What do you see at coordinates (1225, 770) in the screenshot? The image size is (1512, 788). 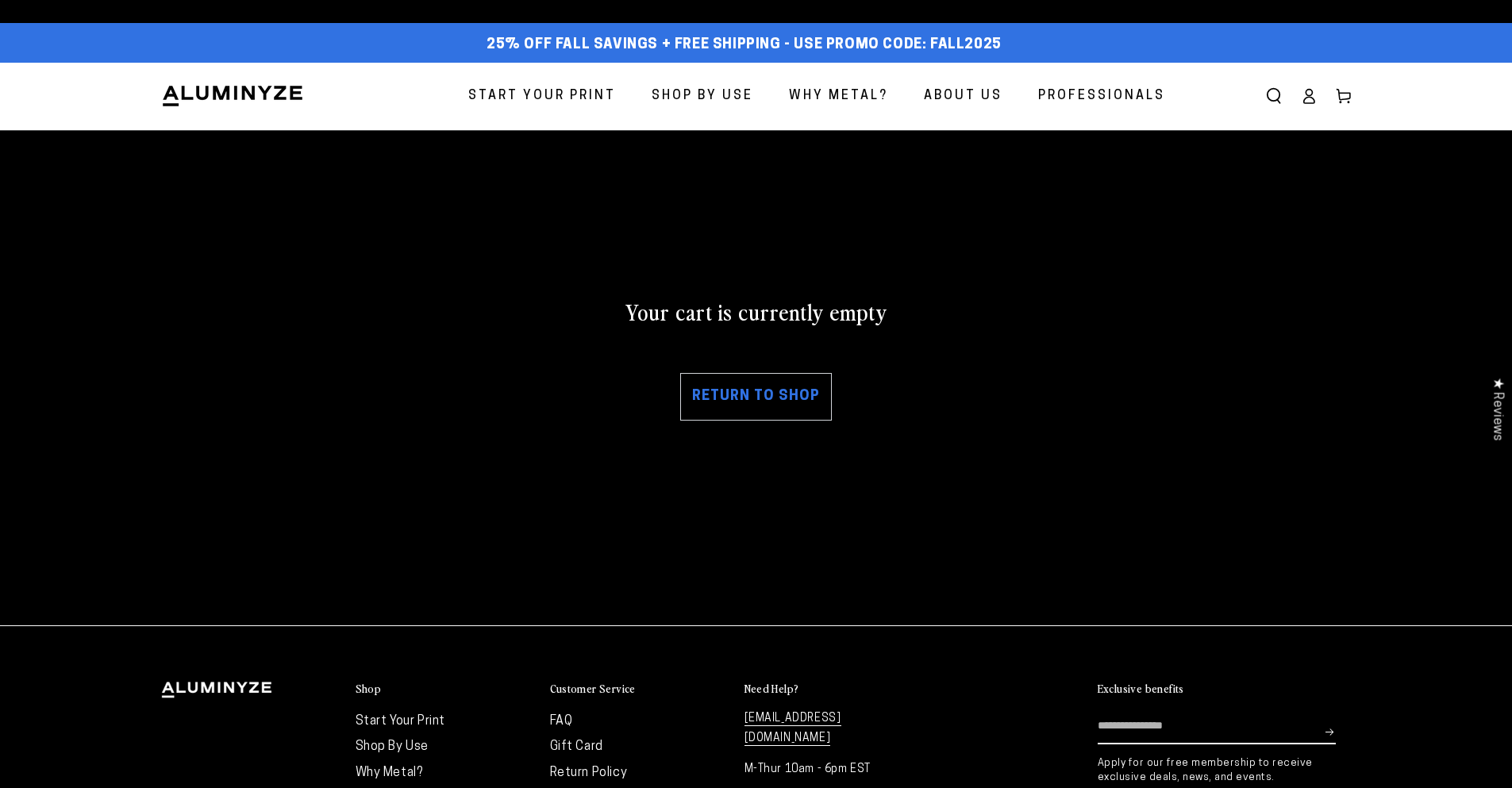 I see `p: Apply for our free membership to receive exclusive deals, news, and events.` at bounding box center [1225, 770].